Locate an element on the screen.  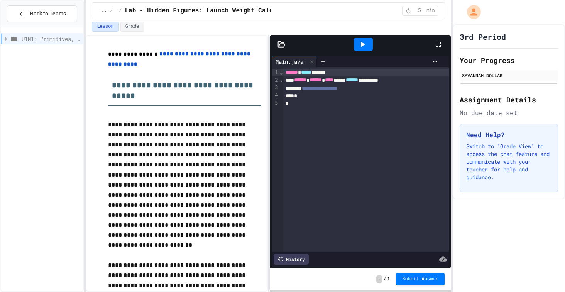
div: 5 is located at coordinates (276, 103).